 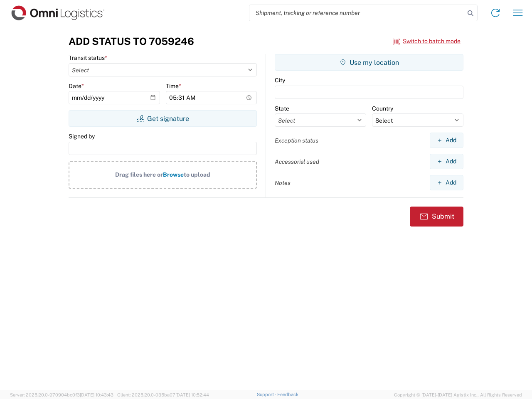 What do you see at coordinates (357, 13) in the screenshot?
I see `input: Shipment, tracking or reference number` at bounding box center [357, 13].